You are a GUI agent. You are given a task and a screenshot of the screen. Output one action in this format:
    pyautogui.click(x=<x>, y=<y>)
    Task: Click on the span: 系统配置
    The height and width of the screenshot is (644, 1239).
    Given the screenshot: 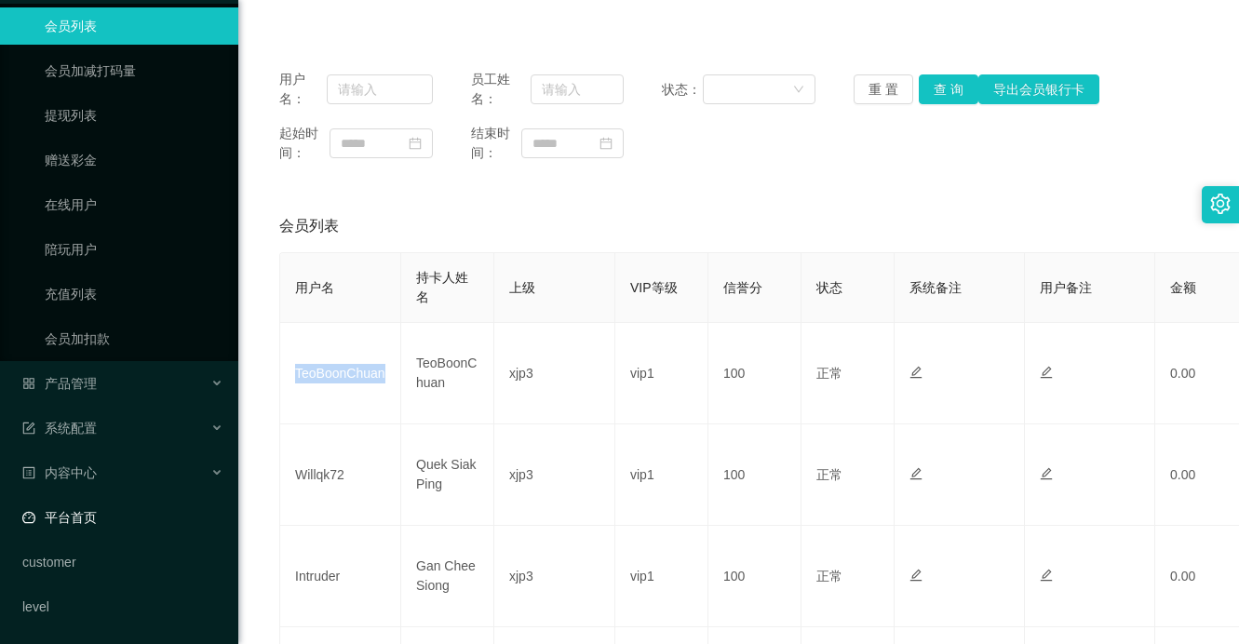 What is the action you would take?
    pyautogui.click(x=60, y=428)
    